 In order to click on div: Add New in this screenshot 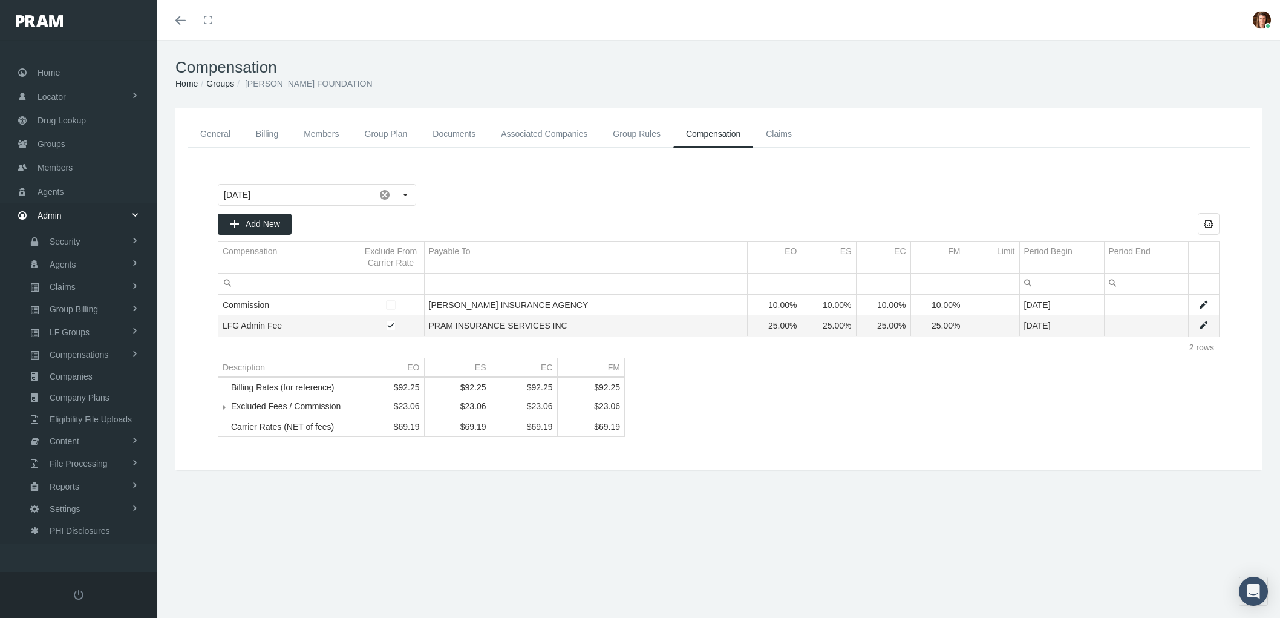, I will do `click(255, 224)`.